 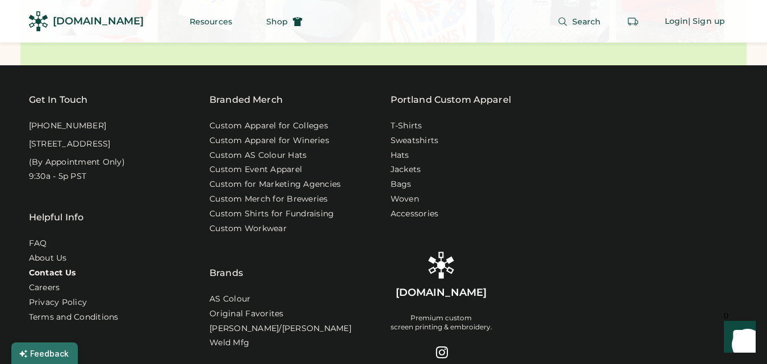 I want to click on div: (By Appointment Only), so click(x=77, y=162).